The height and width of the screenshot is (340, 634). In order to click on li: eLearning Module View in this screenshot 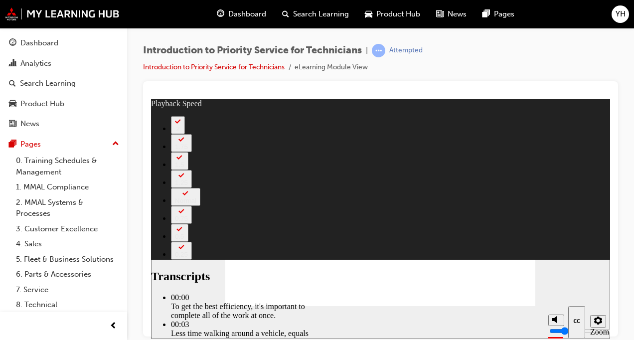, I will do `click(331, 67)`.